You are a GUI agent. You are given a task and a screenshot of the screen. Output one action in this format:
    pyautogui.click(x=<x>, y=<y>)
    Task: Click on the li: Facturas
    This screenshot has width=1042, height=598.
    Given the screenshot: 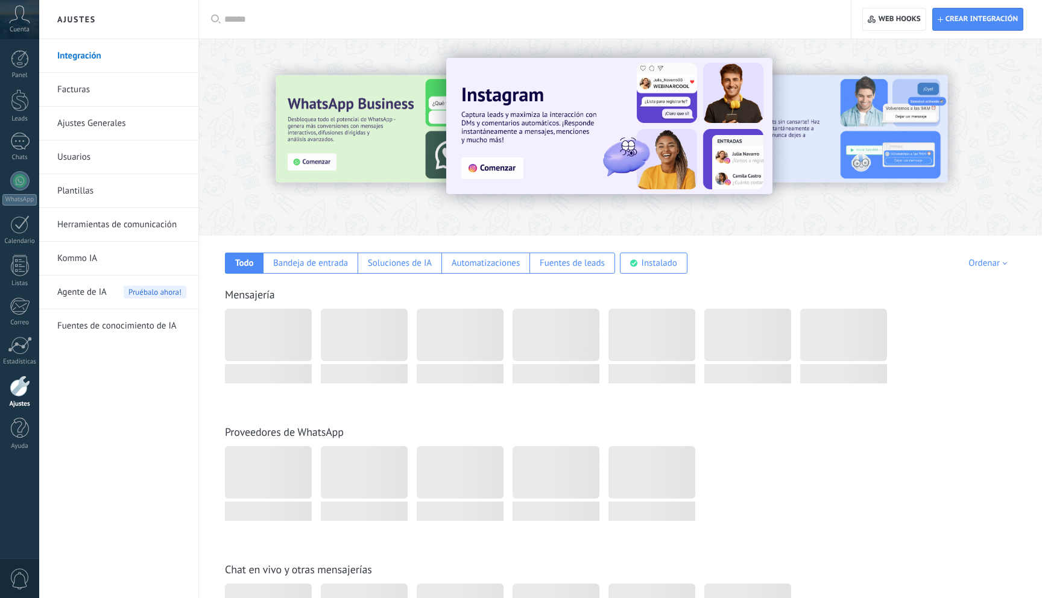 What is the action you would take?
    pyautogui.click(x=119, y=90)
    